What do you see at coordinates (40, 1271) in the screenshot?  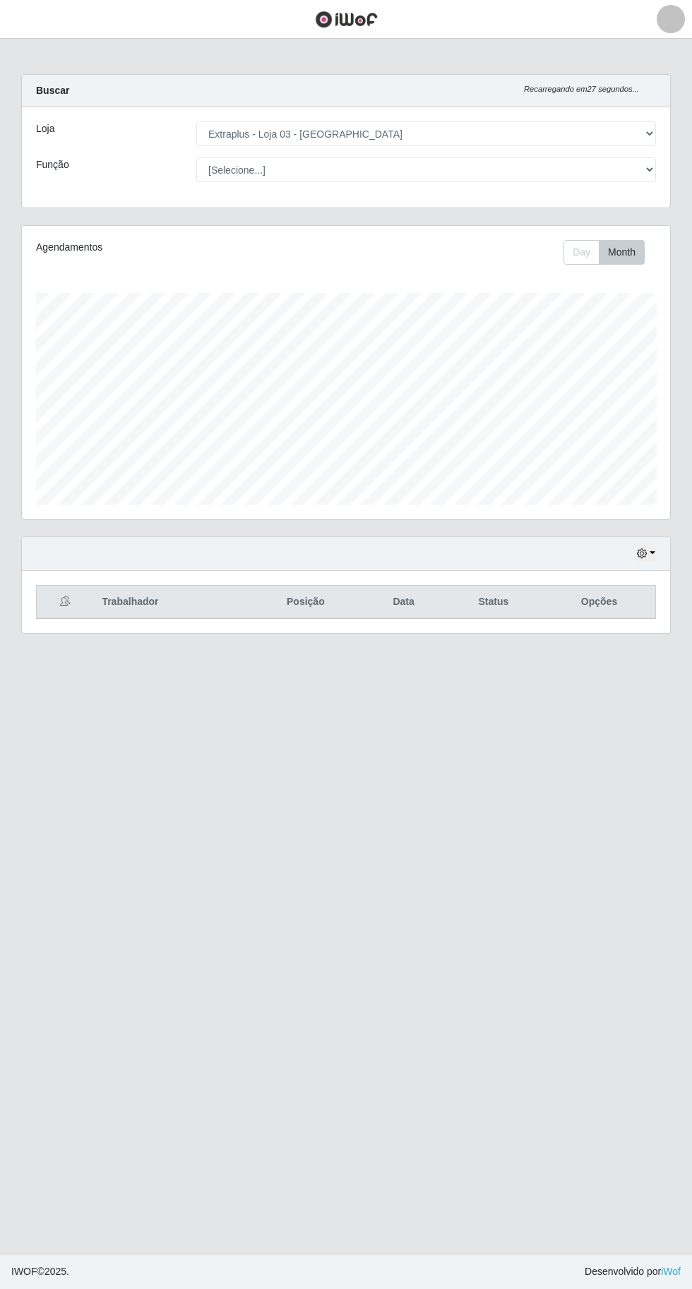 I see `span: © 2025 .` at bounding box center [40, 1271].